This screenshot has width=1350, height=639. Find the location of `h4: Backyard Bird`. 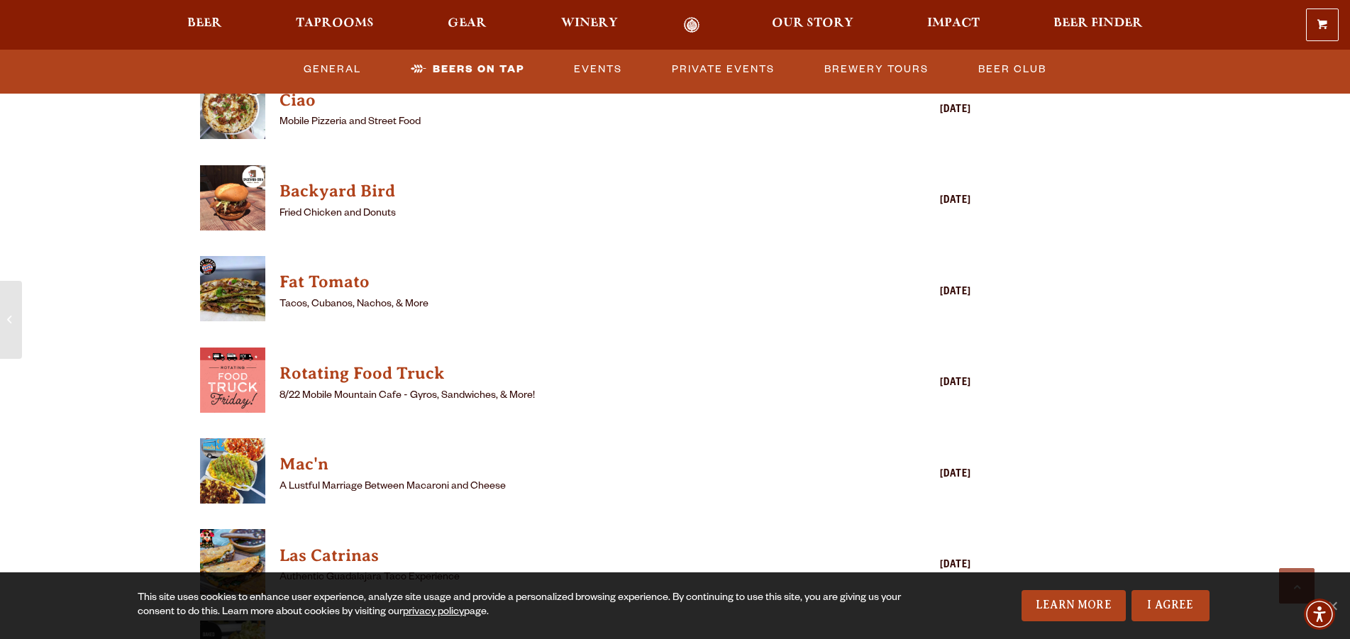

h4: Backyard Bird is located at coordinates (566, 192).